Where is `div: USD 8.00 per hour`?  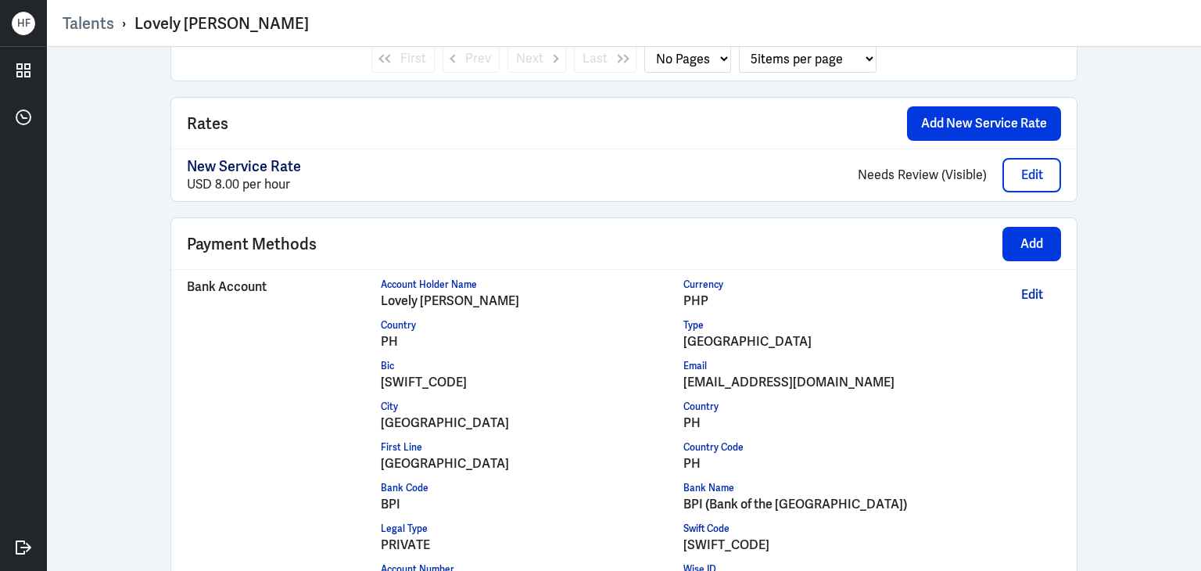 div: USD 8.00 per hour is located at coordinates (387, 184).